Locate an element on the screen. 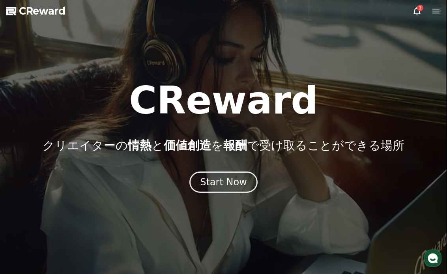  span: 情熱 is located at coordinates (140, 145).